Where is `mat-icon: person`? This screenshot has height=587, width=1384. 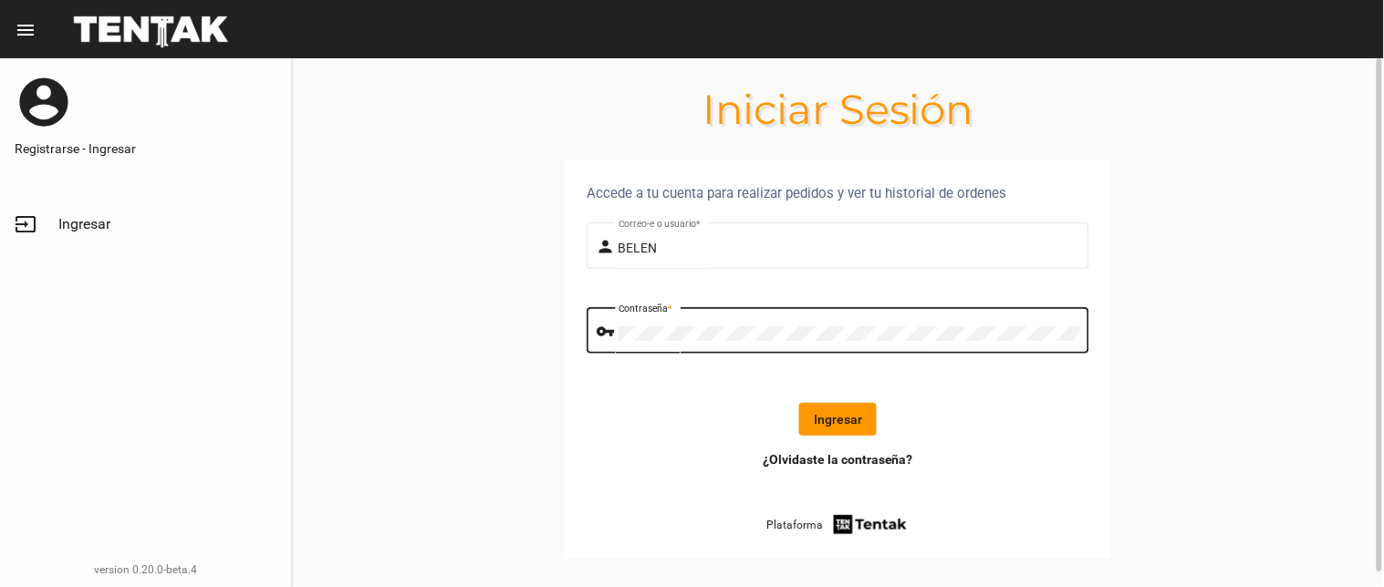 mat-icon: person is located at coordinates (607, 247).